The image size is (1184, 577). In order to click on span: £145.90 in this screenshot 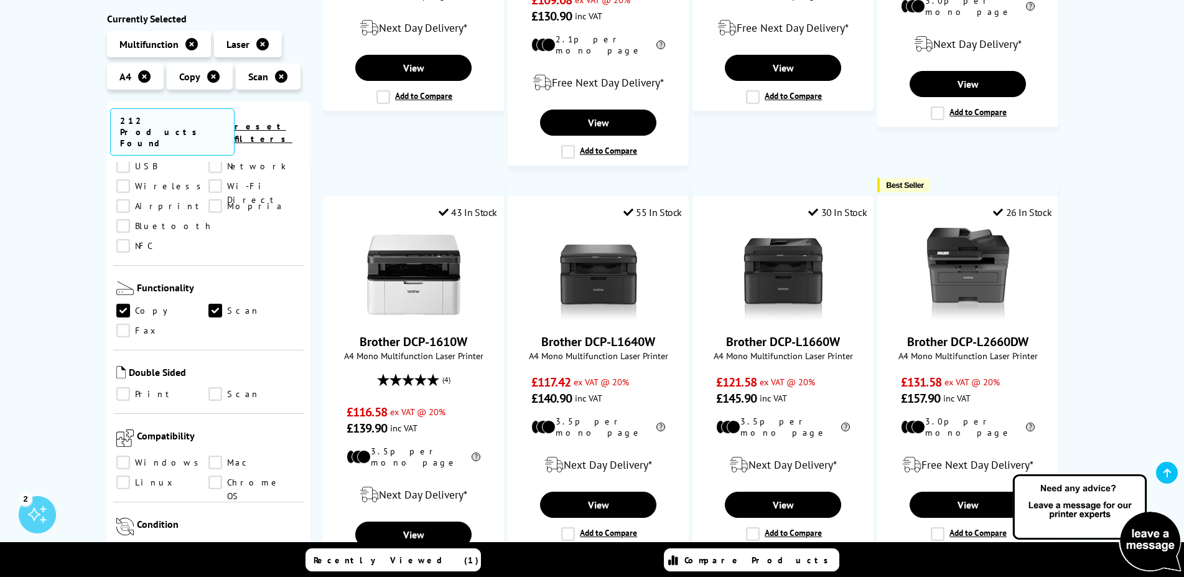, I will do `click(736, 398)`.